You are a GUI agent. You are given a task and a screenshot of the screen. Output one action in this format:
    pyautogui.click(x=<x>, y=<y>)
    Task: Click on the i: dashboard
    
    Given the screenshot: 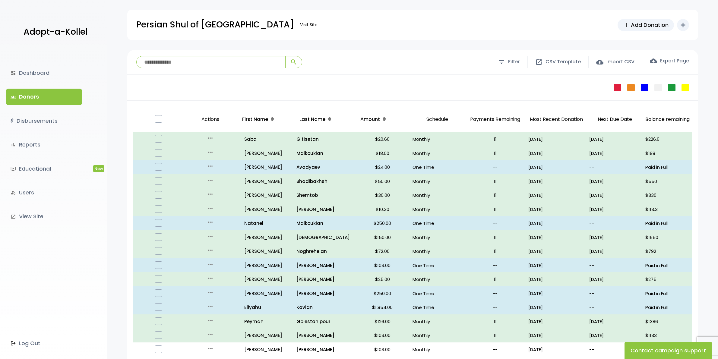 What is the action you would take?
    pyautogui.click(x=13, y=73)
    